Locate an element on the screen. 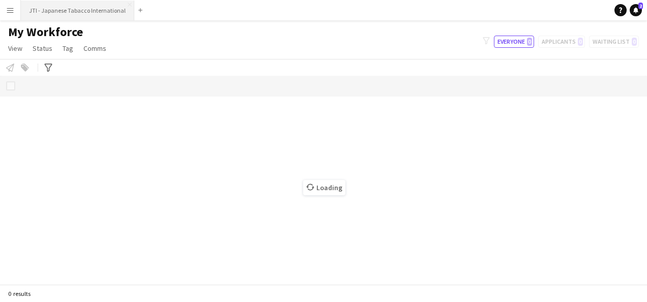 The image size is (647, 302). span: Tag is located at coordinates (68, 48).